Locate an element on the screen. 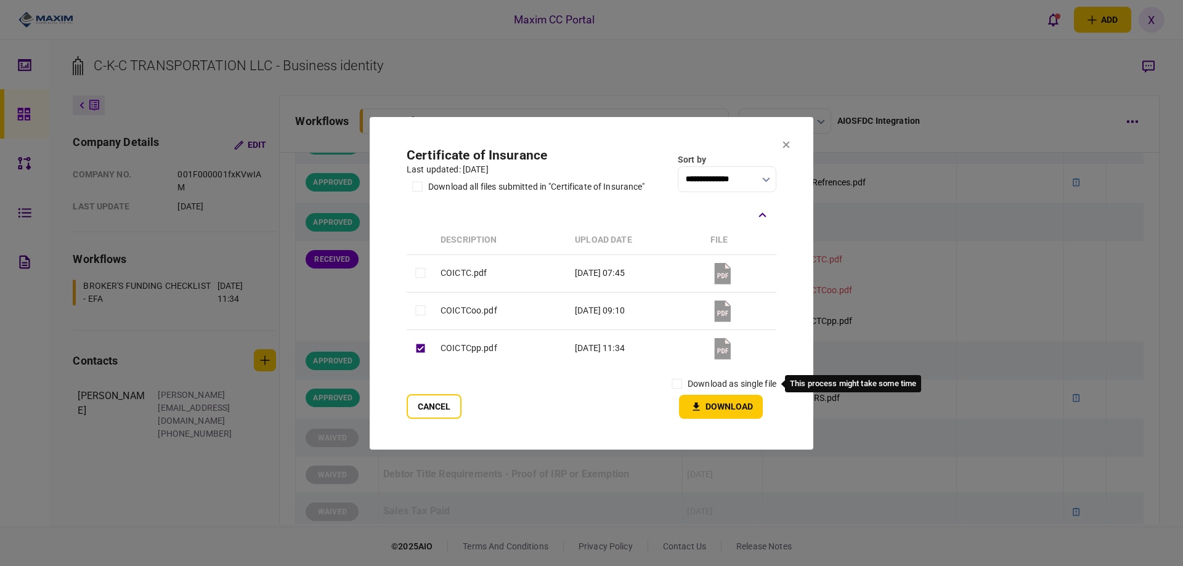 This screenshot has width=1183, height=566. button: Cancel is located at coordinates (434, 407).